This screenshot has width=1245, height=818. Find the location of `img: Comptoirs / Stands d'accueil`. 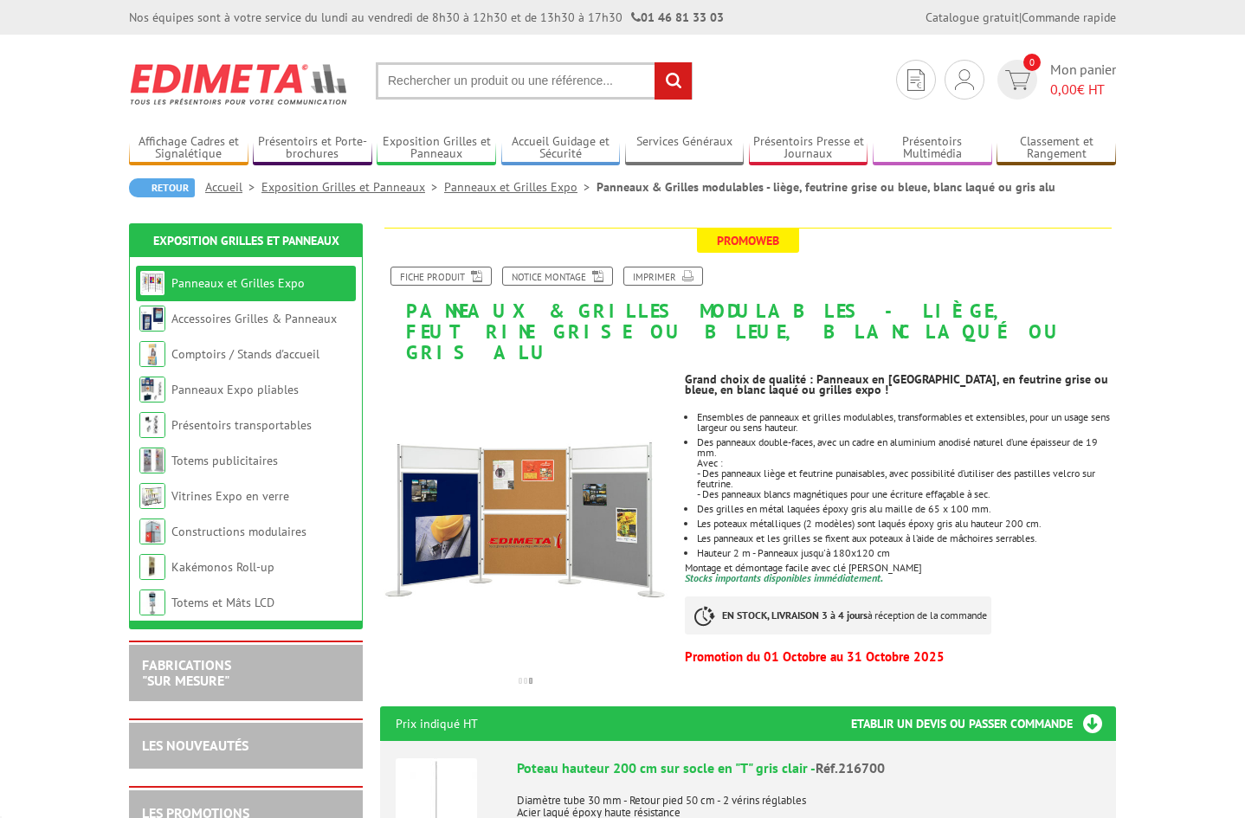

img: Comptoirs / Stands d'accueil is located at coordinates (152, 354).